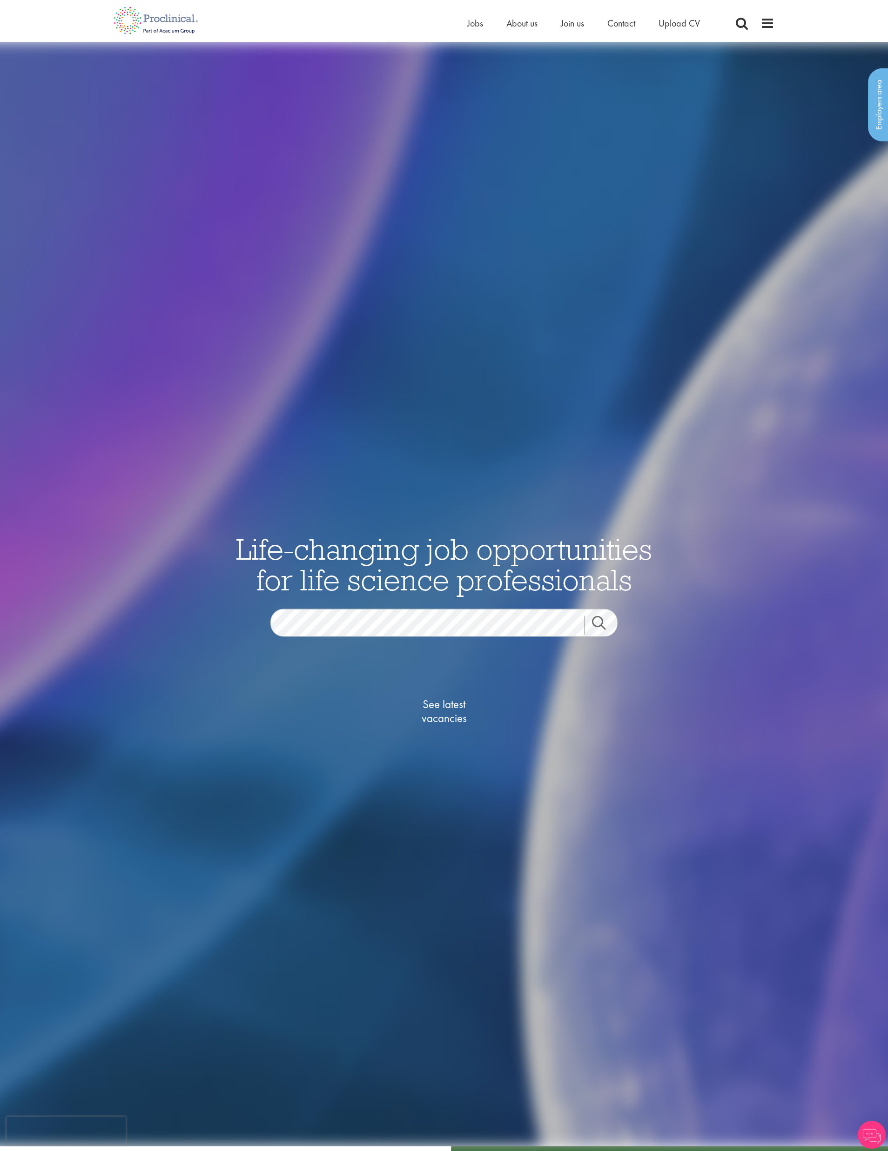 Image resolution: width=888 pixels, height=1151 pixels. I want to click on a: See latestvacancies, so click(444, 711).